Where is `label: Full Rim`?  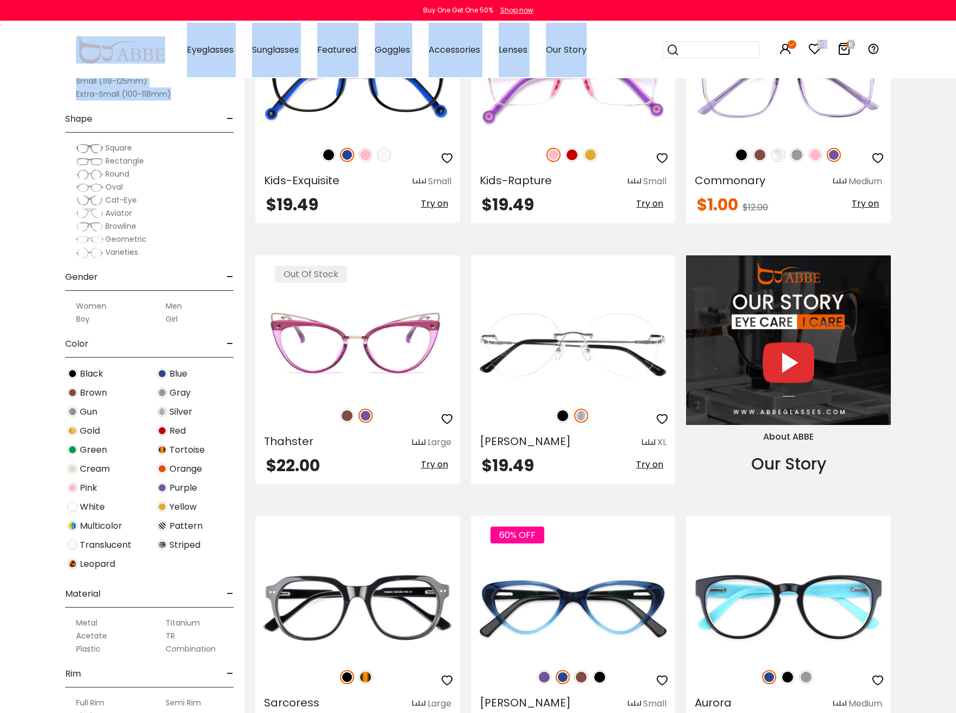
label: Full Rim is located at coordinates (90, 703).